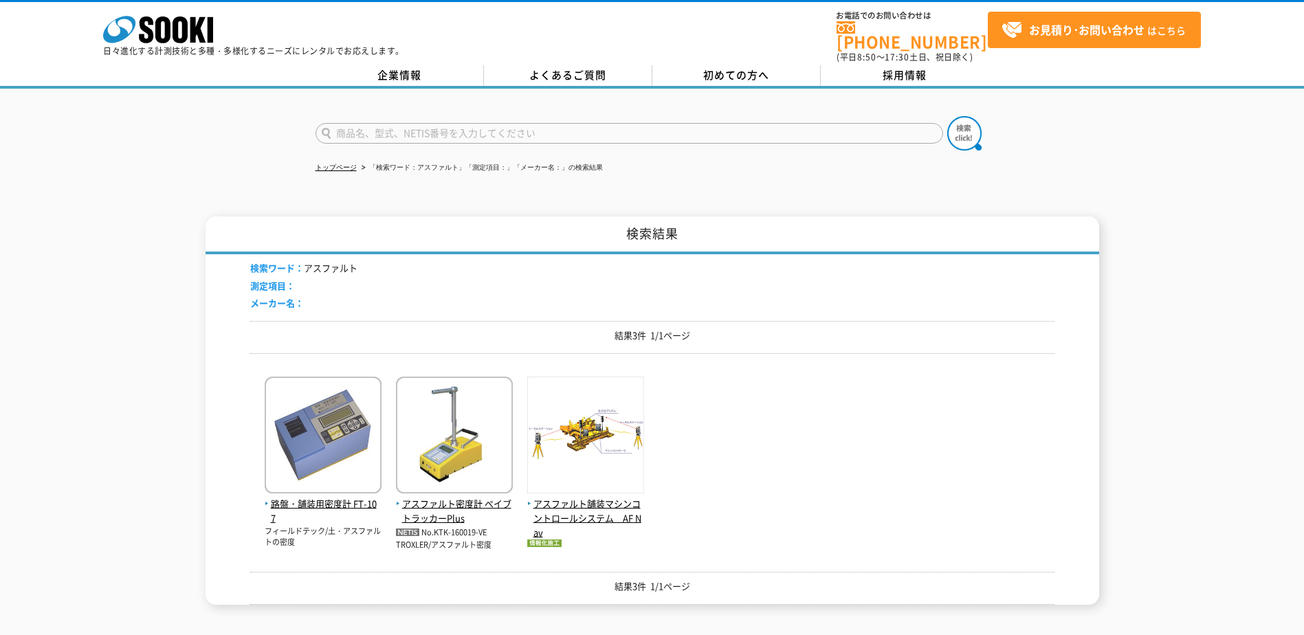  What do you see at coordinates (272, 285) in the screenshot?
I see `span: 測定項目：` at bounding box center [272, 285].